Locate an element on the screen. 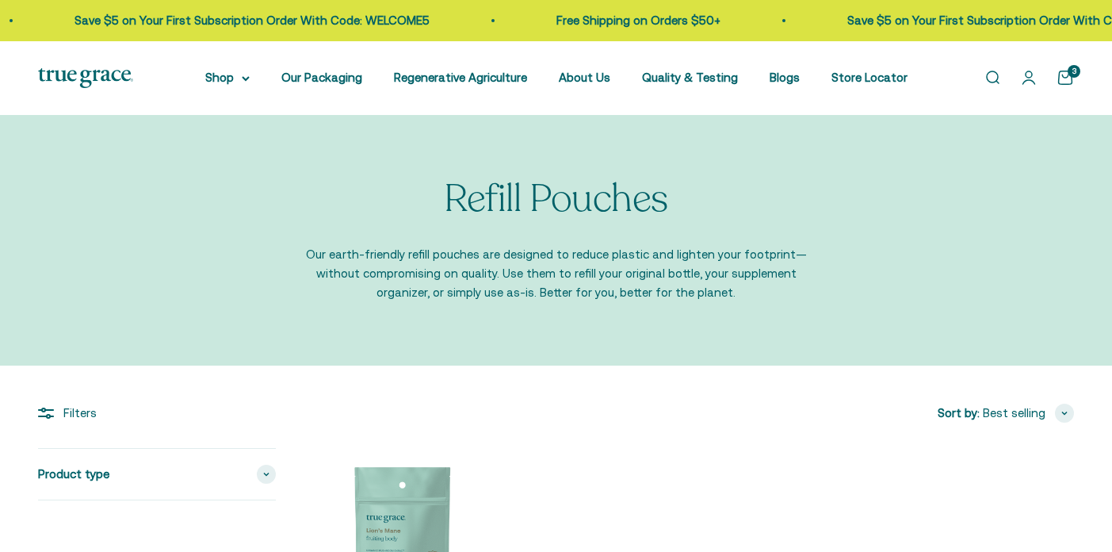 The image size is (1112, 552). span: Best selling is located at coordinates (1014, 413).